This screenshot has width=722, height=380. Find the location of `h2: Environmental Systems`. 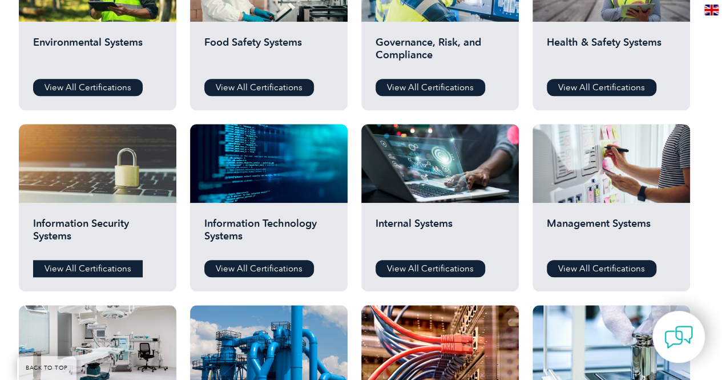

h2: Environmental Systems is located at coordinates (98, 53).